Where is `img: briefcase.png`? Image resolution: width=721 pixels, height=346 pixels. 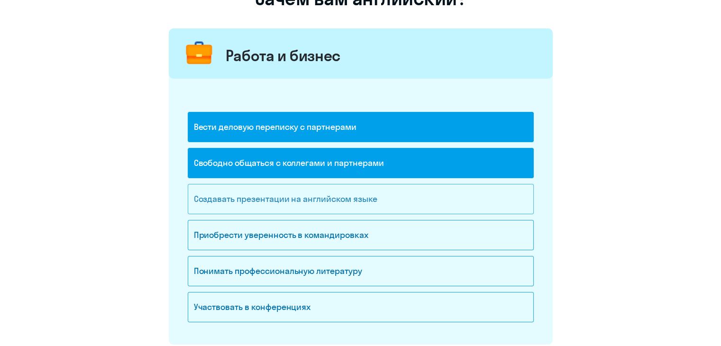 img: briefcase.png is located at coordinates (199, 54).